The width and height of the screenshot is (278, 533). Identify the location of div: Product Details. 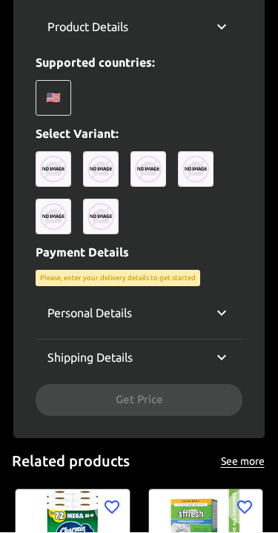
(139, 27).